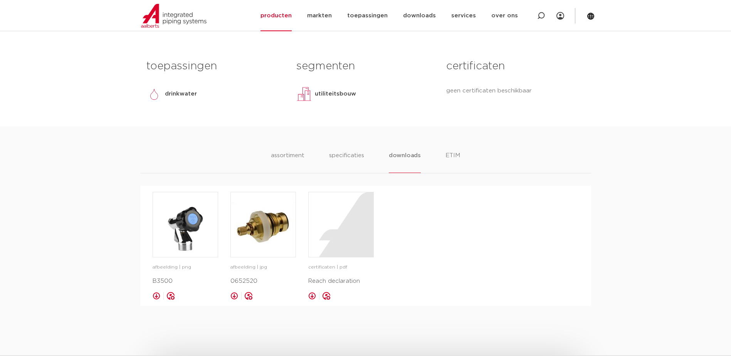  Describe the element at coordinates (453, 162) in the screenshot. I see `li: ETIM` at that location.